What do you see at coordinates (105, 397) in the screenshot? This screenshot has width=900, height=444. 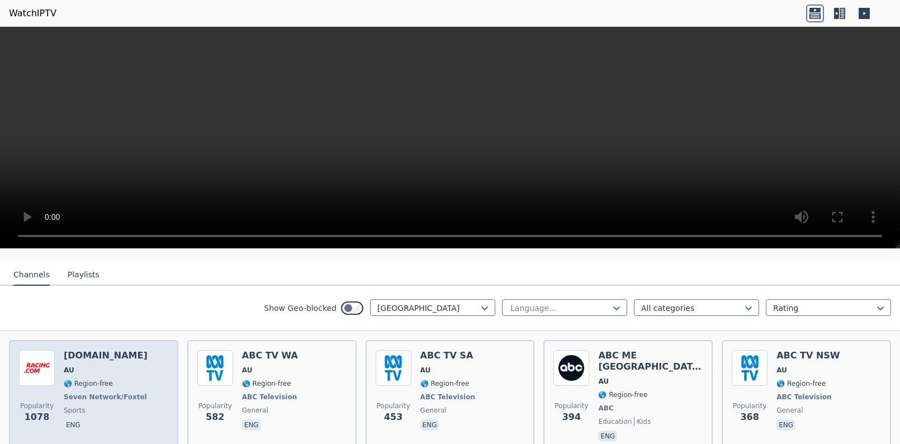 I see `span: Seven Network/Foxtel` at bounding box center [105, 397].